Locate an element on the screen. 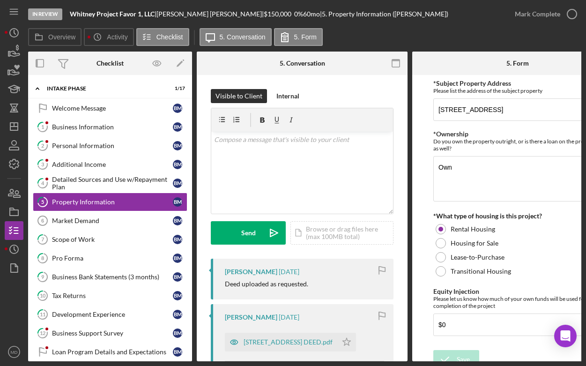  a: 3Additional IncomeBM is located at coordinates (110, 164).